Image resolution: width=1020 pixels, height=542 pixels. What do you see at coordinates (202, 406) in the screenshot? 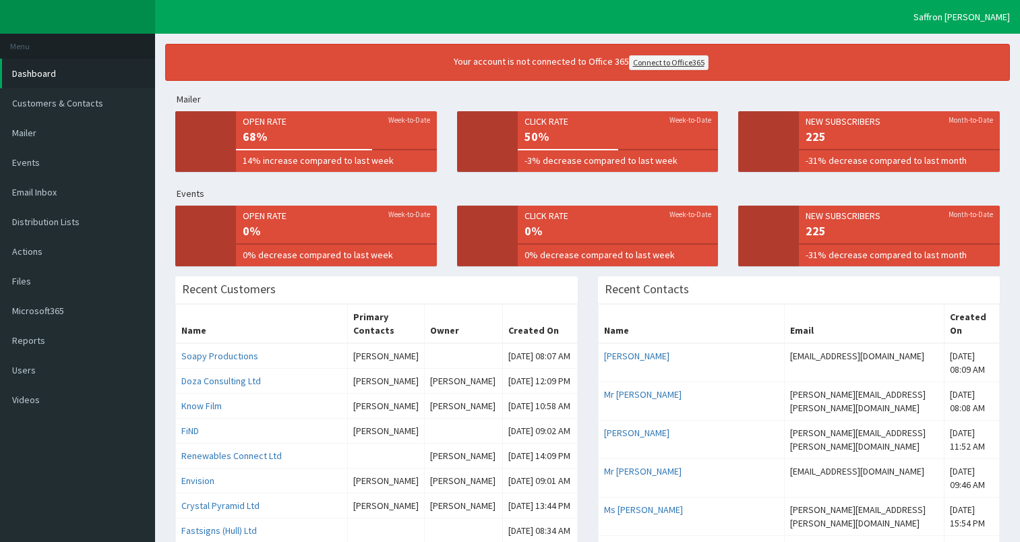
I see `a: Know Film` at bounding box center [202, 406].